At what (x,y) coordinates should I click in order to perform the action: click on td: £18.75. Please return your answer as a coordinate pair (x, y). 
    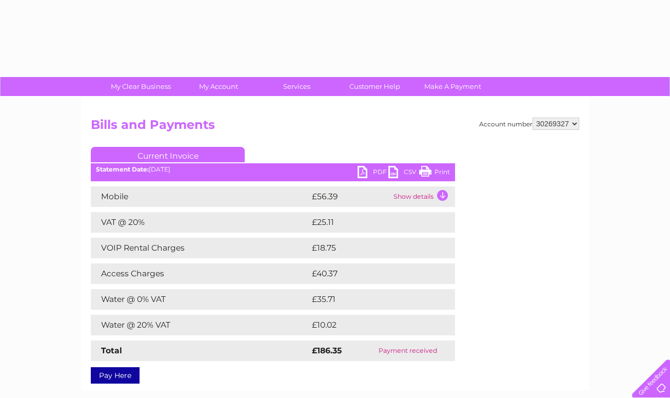
    Looking at the image, I should click on (371, 248).